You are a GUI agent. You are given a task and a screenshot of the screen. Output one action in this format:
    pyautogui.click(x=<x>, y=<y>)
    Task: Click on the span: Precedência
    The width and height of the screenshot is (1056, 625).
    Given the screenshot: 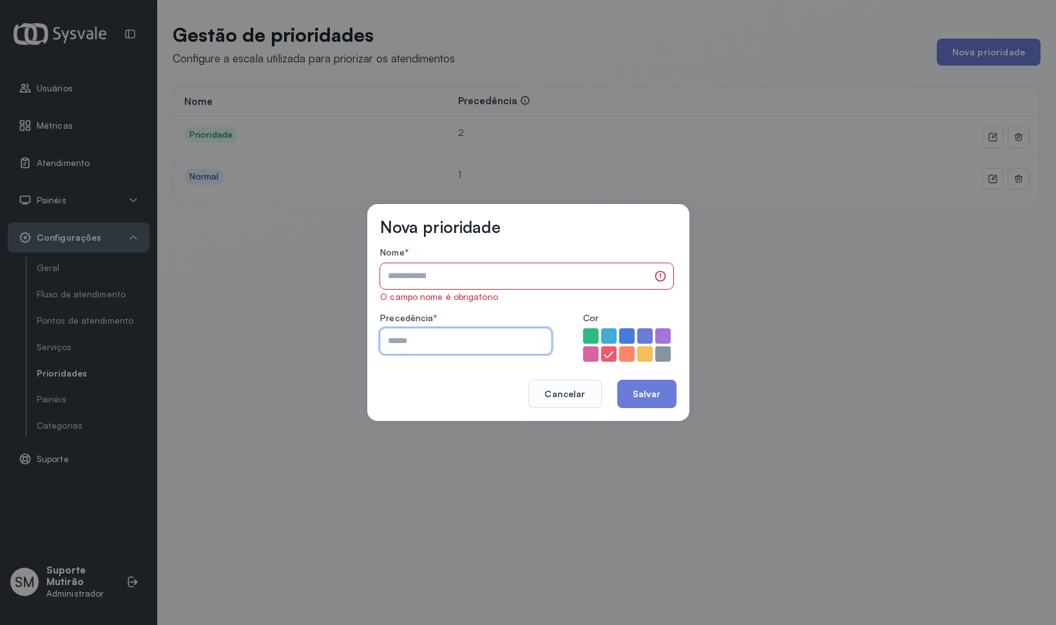 What is the action you would take?
    pyautogui.click(x=406, y=318)
    